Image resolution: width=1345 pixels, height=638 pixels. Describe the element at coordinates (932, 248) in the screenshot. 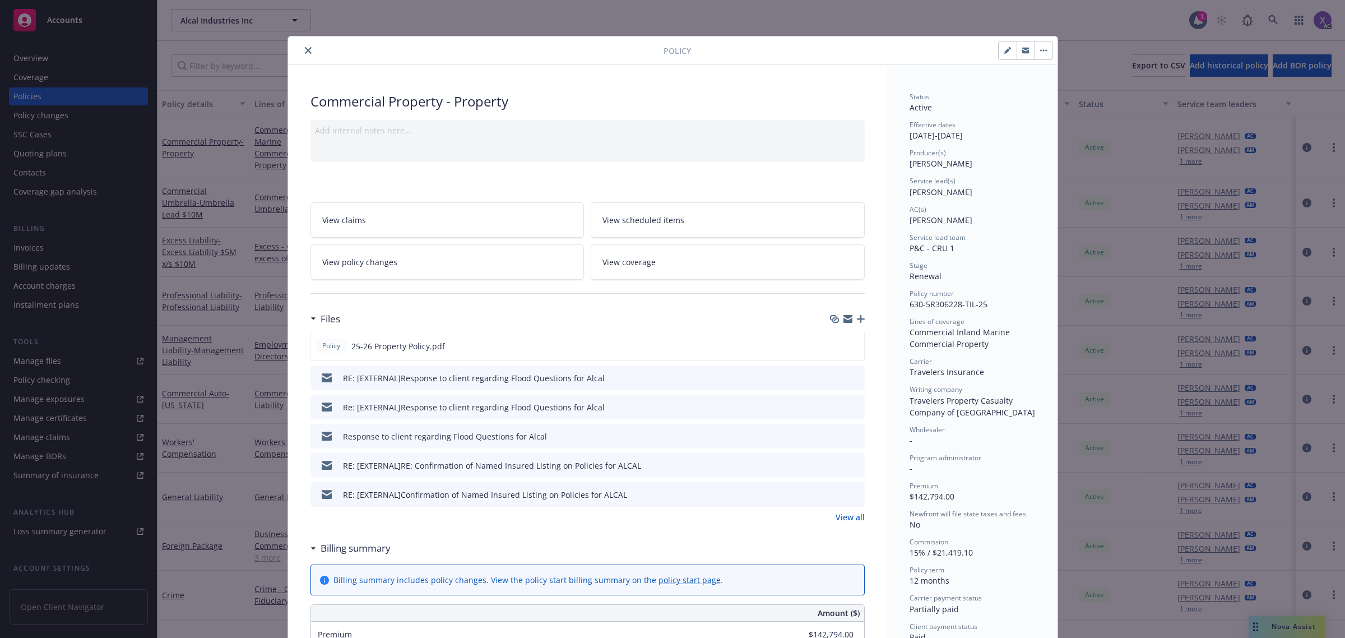

I see `span: P&C - CRU 1` at that location.